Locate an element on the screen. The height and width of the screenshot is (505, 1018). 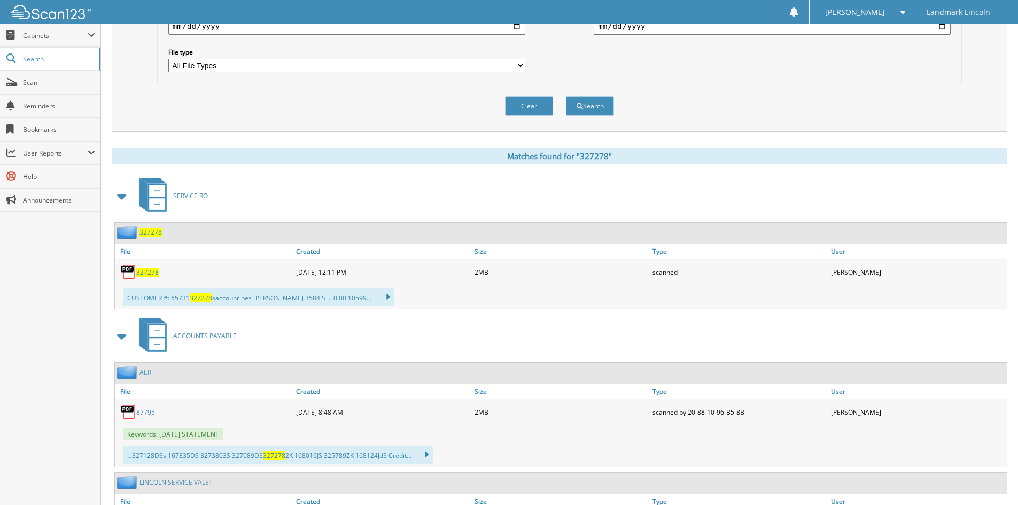
a: 87795 is located at coordinates (145, 412).